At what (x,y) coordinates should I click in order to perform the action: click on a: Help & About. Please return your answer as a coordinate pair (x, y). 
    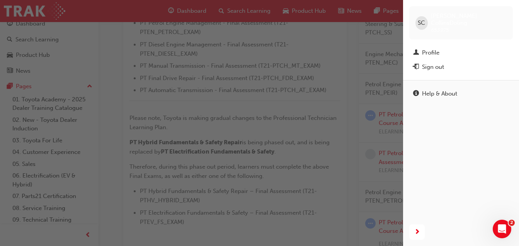
    Looking at the image, I should click on (461, 93).